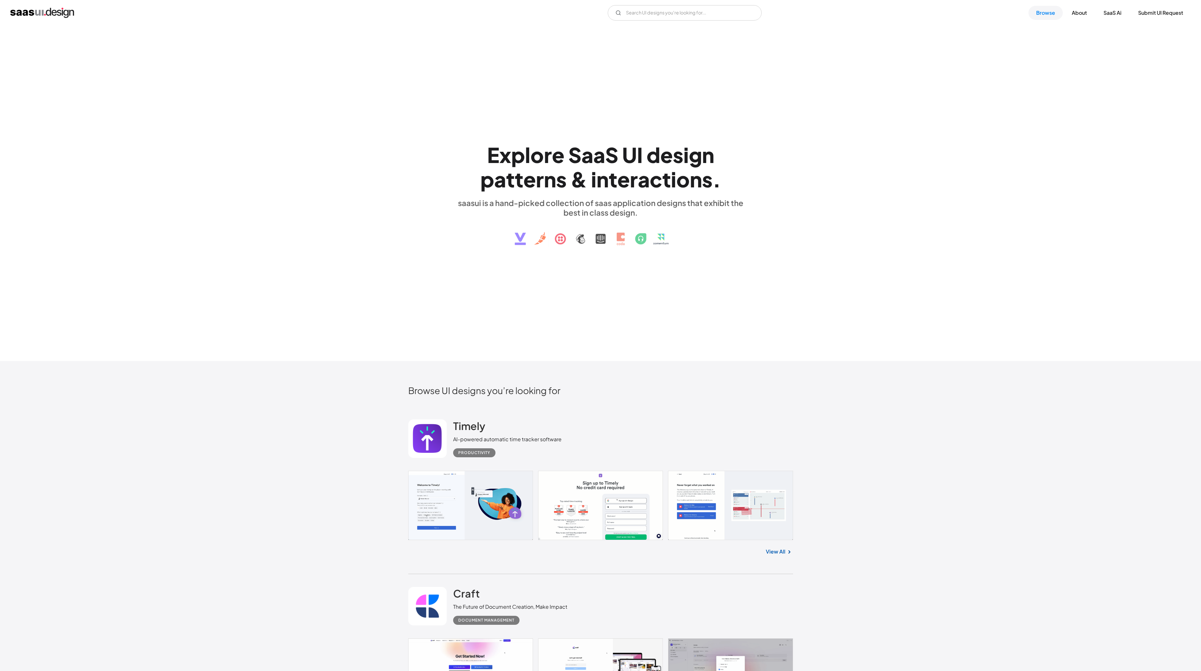 The height and width of the screenshot is (671, 1201). Describe the element at coordinates (466, 593) in the screenshot. I see `h2: Craft` at that location.